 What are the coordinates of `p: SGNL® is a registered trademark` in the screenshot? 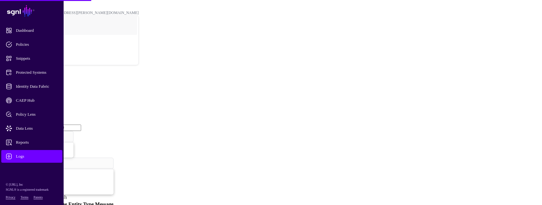 It's located at (32, 190).